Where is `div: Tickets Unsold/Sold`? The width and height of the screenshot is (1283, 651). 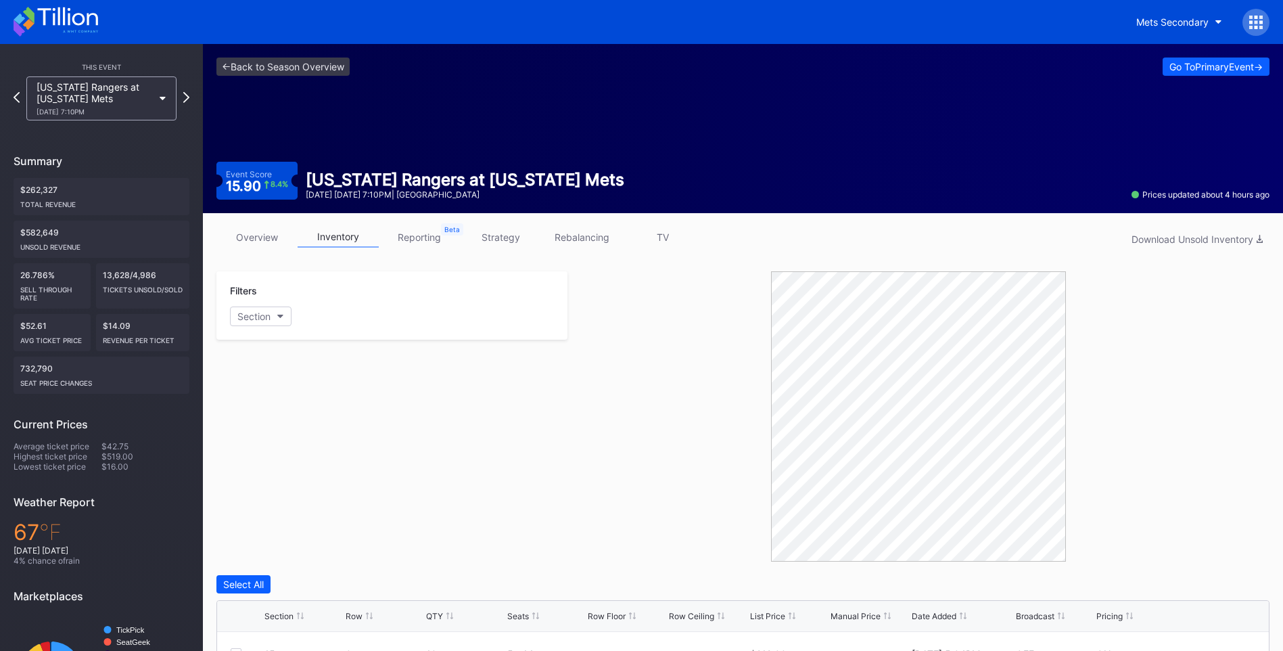
div: Tickets Unsold/Sold is located at coordinates (143, 287).